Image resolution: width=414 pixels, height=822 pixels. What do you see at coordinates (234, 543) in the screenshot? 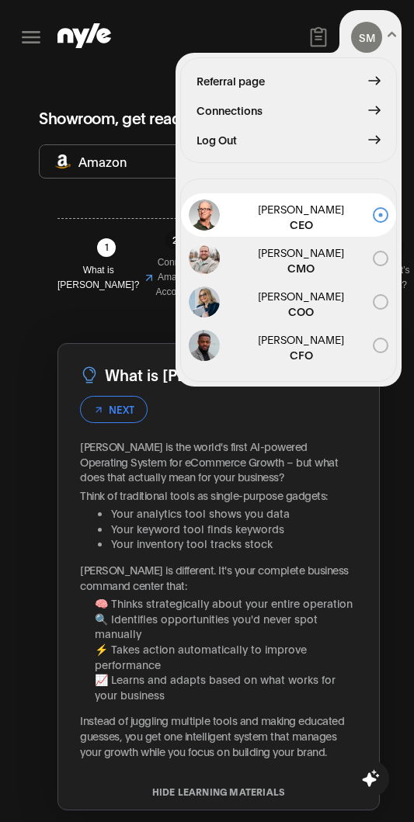
I see `li: Your inventory tool tracks stock` at bounding box center [234, 543].